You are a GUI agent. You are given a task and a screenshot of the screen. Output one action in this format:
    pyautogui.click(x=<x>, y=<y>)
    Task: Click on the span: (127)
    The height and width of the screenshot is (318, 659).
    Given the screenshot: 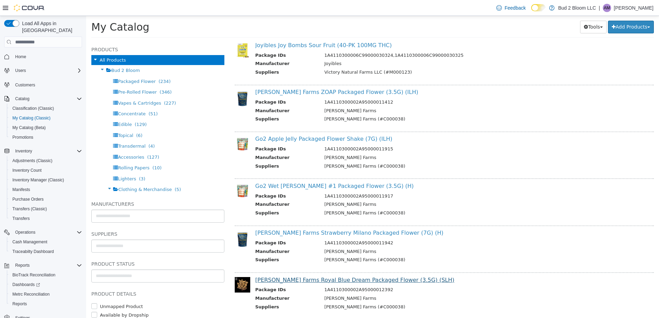 What is the action you would take?
    pyautogui.click(x=67, y=141)
    